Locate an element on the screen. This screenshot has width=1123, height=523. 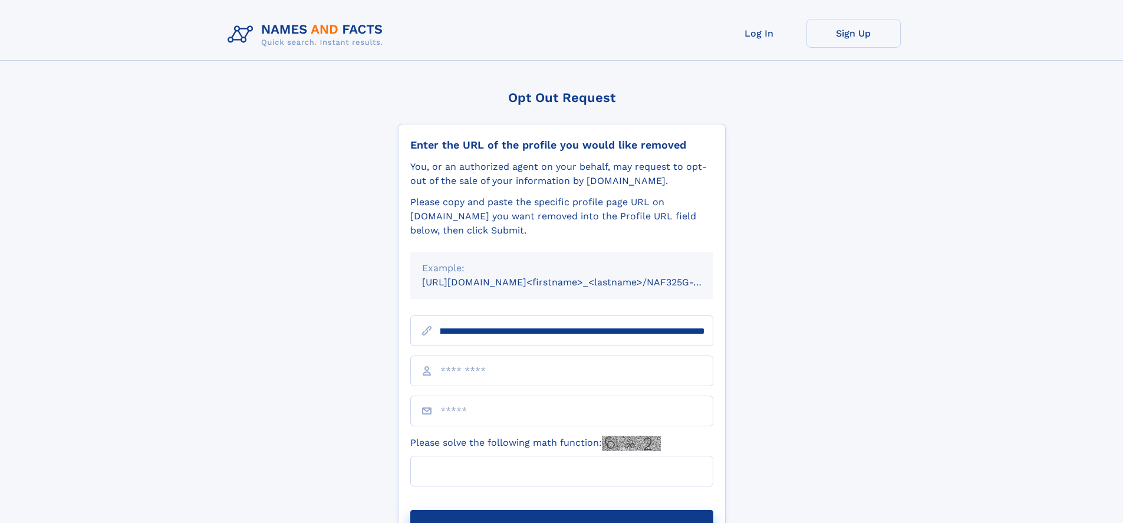
label: Please solve the following math function: is located at coordinates (536, 443).